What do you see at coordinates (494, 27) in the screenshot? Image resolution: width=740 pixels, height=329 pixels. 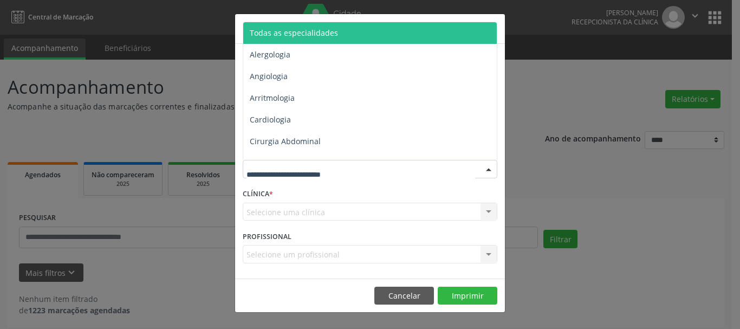 I see `button: Close` at bounding box center [494, 27].